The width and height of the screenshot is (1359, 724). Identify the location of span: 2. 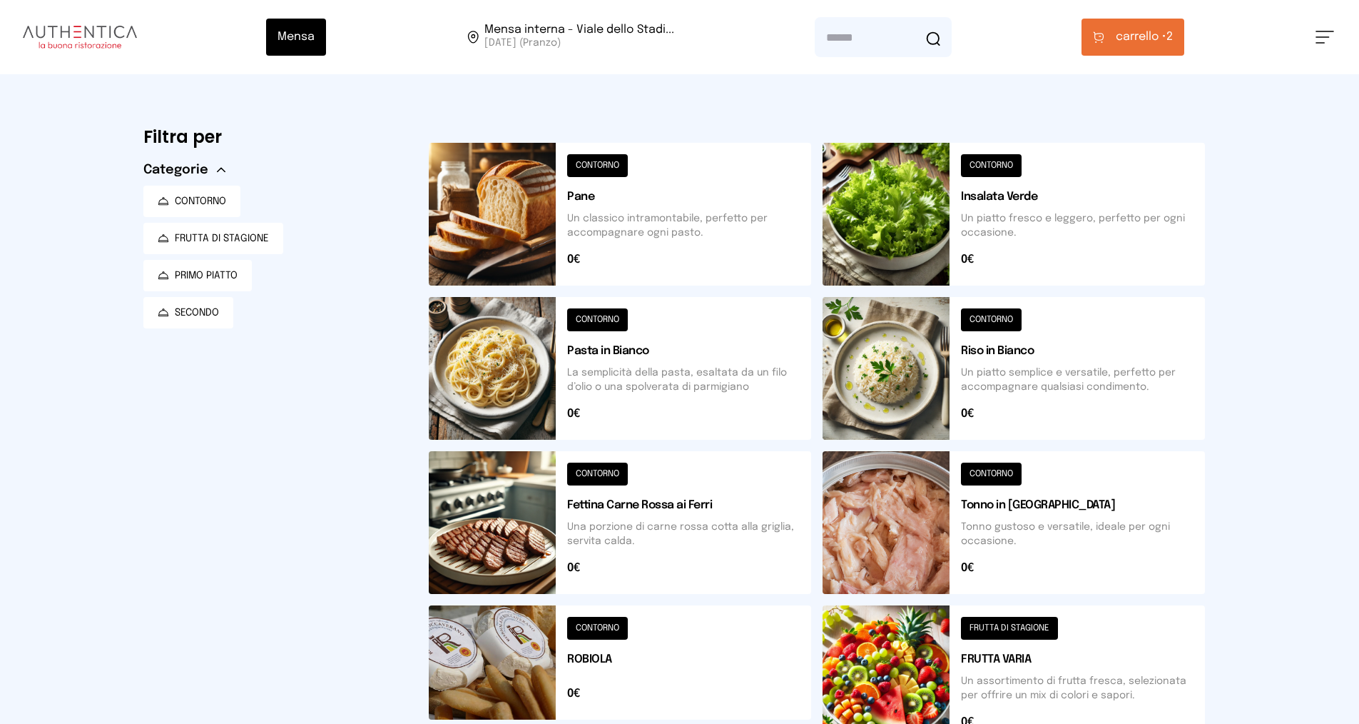
(1145, 37).